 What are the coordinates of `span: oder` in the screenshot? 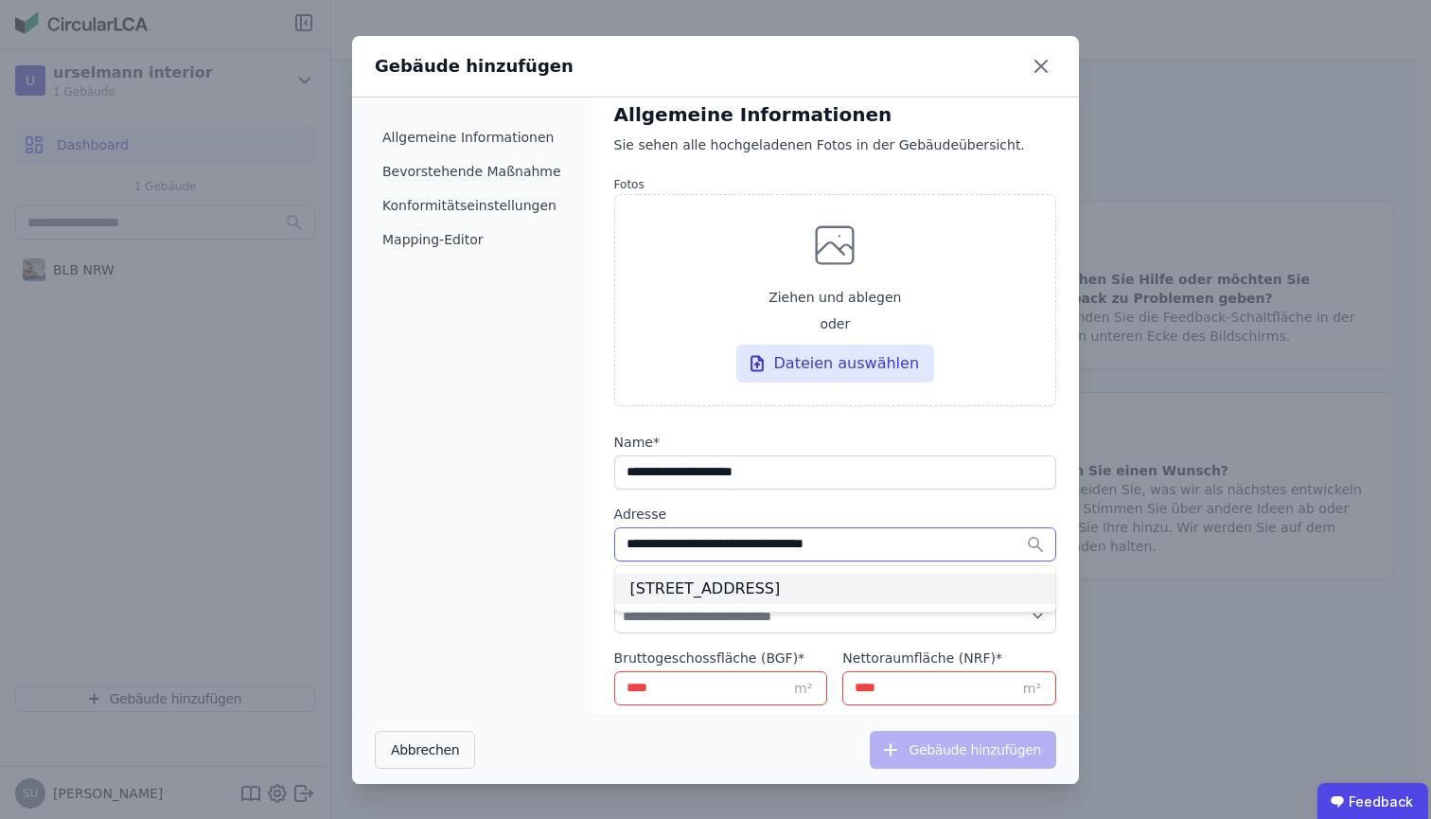 It's located at (835, 324).